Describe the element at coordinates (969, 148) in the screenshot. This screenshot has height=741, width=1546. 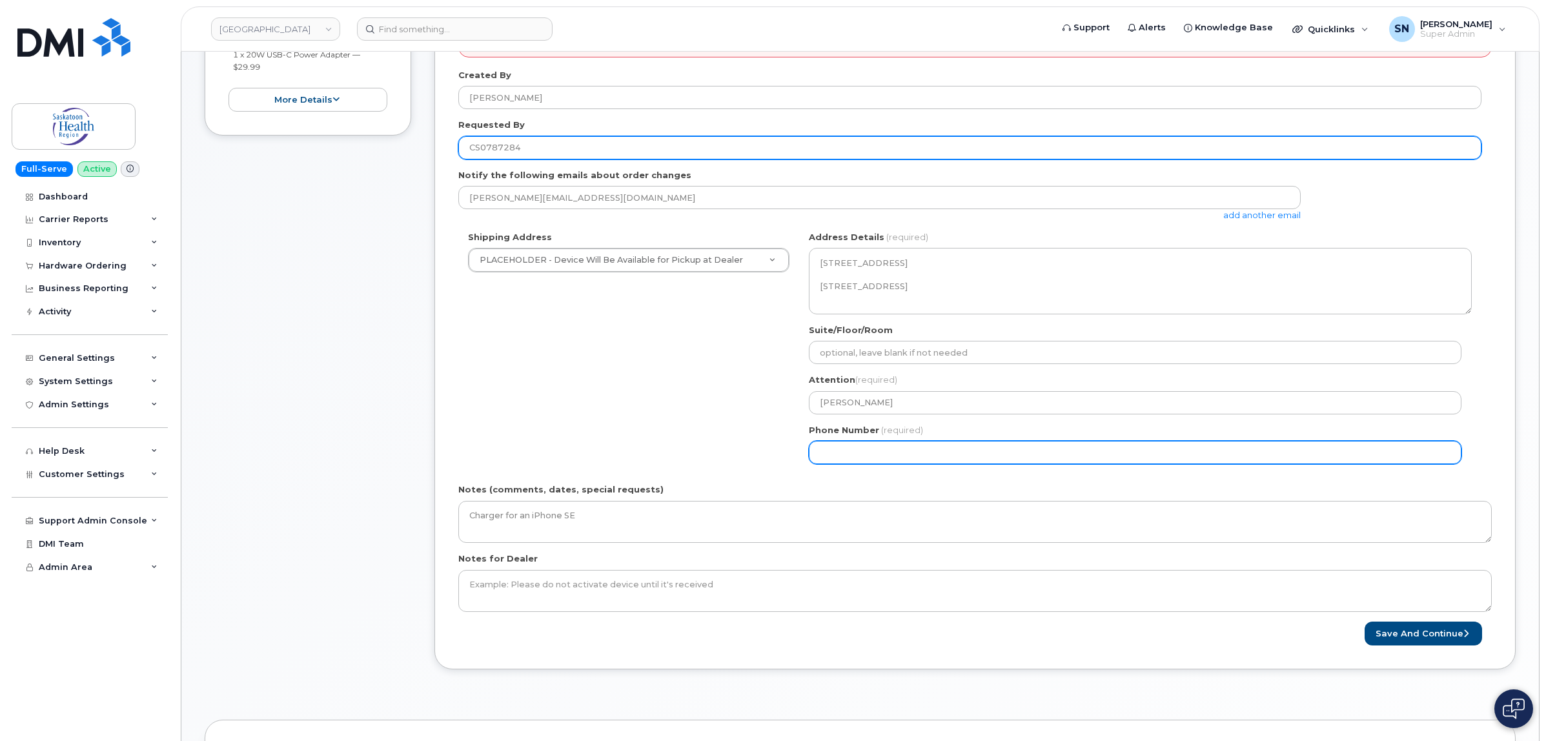
I see `input: Example: John Smith` at that location.